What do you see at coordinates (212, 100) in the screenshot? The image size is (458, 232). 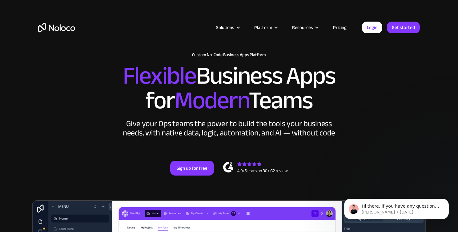 I see `span: Modern` at bounding box center [212, 100].